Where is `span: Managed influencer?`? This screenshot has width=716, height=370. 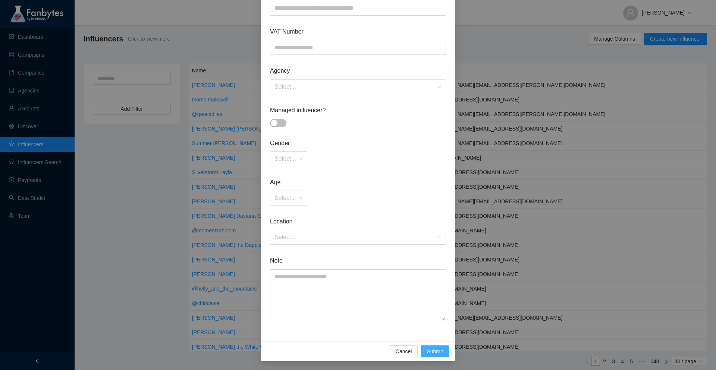 span: Managed influencer? is located at coordinates (358, 110).